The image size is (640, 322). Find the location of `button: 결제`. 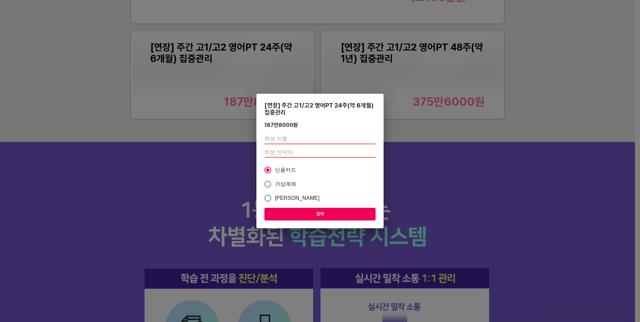

button: 결제 is located at coordinates (320, 214).